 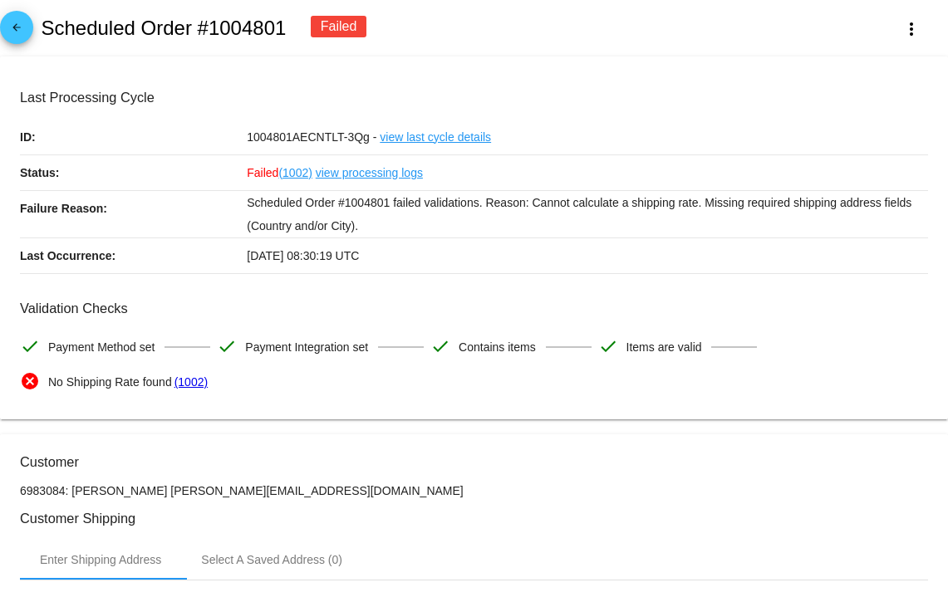 What do you see at coordinates (163, 28) in the screenshot?
I see `h2: Scheduled Order #1004801` at bounding box center [163, 28].